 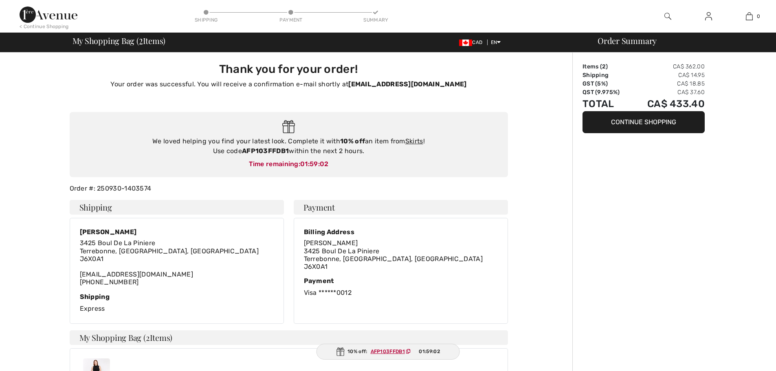 What do you see at coordinates (414, 141) in the screenshot?
I see `a: Skirts` at bounding box center [414, 141].